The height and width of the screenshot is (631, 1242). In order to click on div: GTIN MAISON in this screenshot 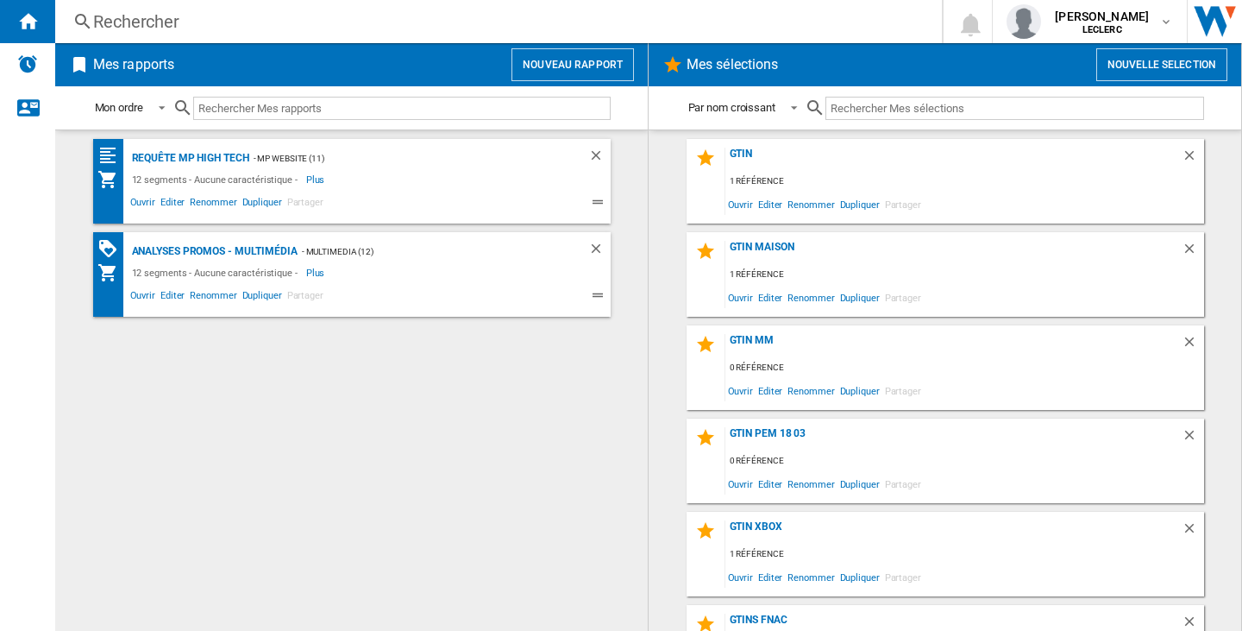, I will do `click(953, 252)`.